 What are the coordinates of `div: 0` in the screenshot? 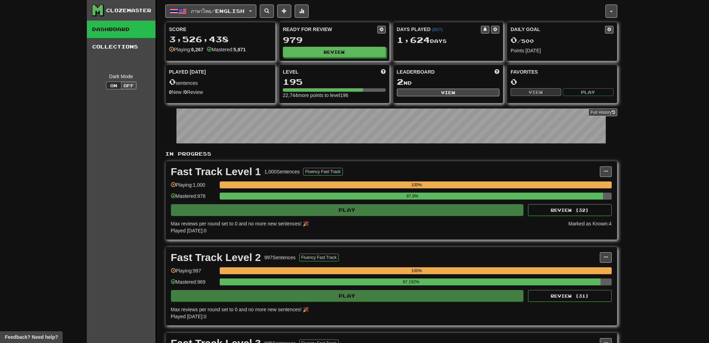 It's located at (562, 82).